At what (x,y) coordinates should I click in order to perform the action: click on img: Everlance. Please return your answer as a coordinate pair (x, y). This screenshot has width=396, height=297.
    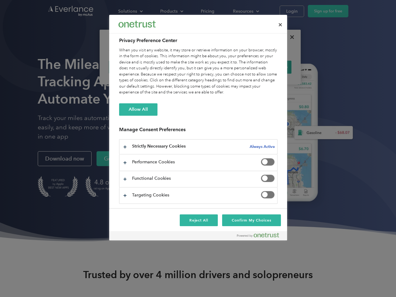
    Looking at the image, I should click on (137, 24).